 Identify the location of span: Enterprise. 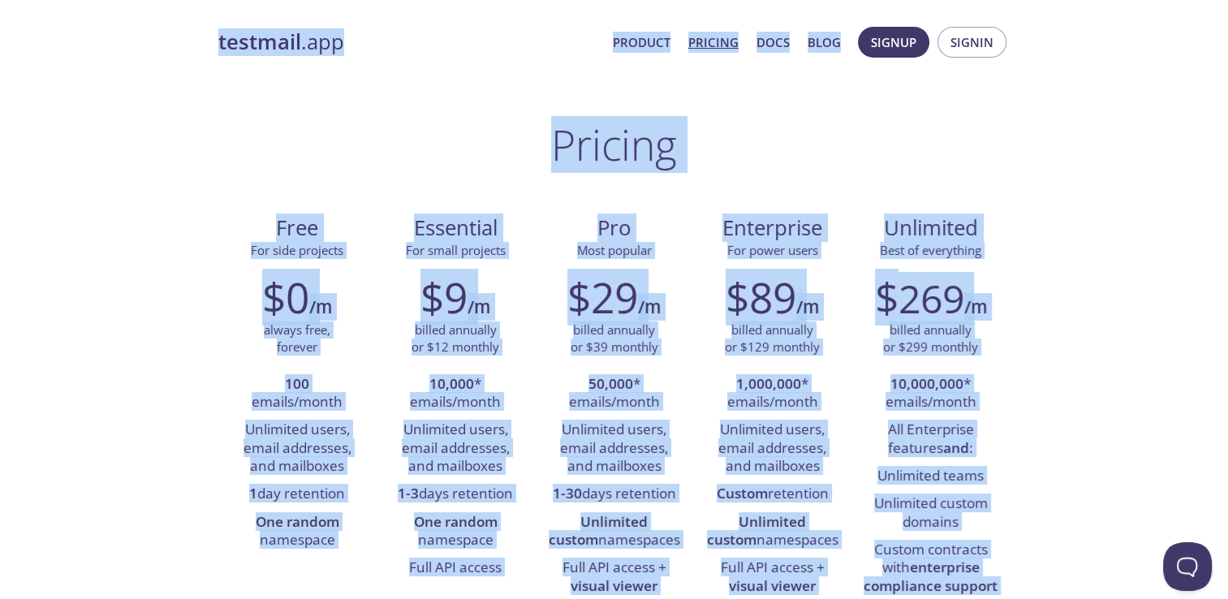
(772, 228).